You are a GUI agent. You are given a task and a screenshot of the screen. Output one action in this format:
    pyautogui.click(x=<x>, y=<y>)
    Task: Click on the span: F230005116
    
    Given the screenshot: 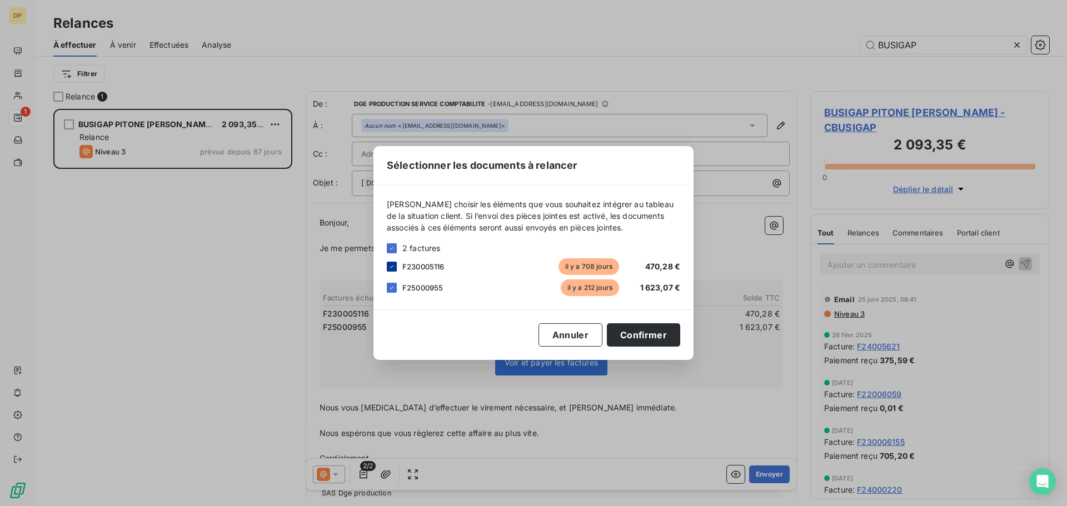 What is the action you would take?
    pyautogui.click(x=423, y=267)
    